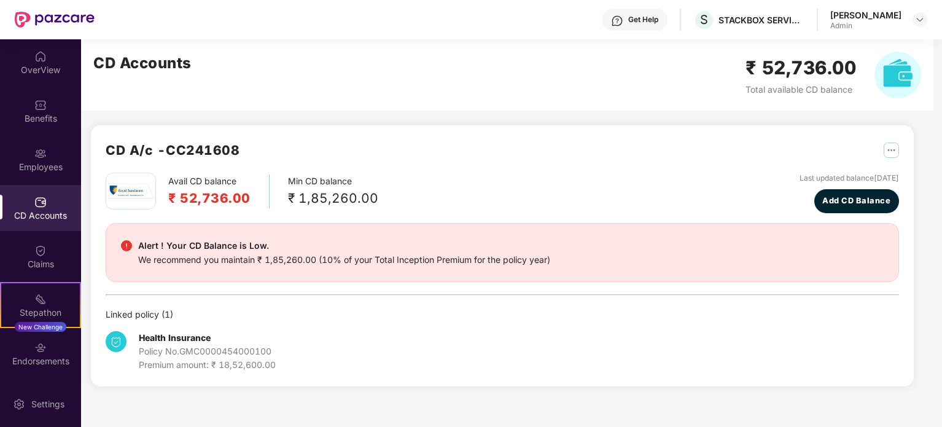 This screenshot has height=427, width=942. I want to click on img: svg+xml;base64,PHN2ZyBpZD0iRGFuZ2VyX2FsZXJ0IiBkYXRhLW5hbWU9IkRhbmdlciBhbGVydCIgeG1sbnM9Imh0dHA6Ly..., so click(127, 246).